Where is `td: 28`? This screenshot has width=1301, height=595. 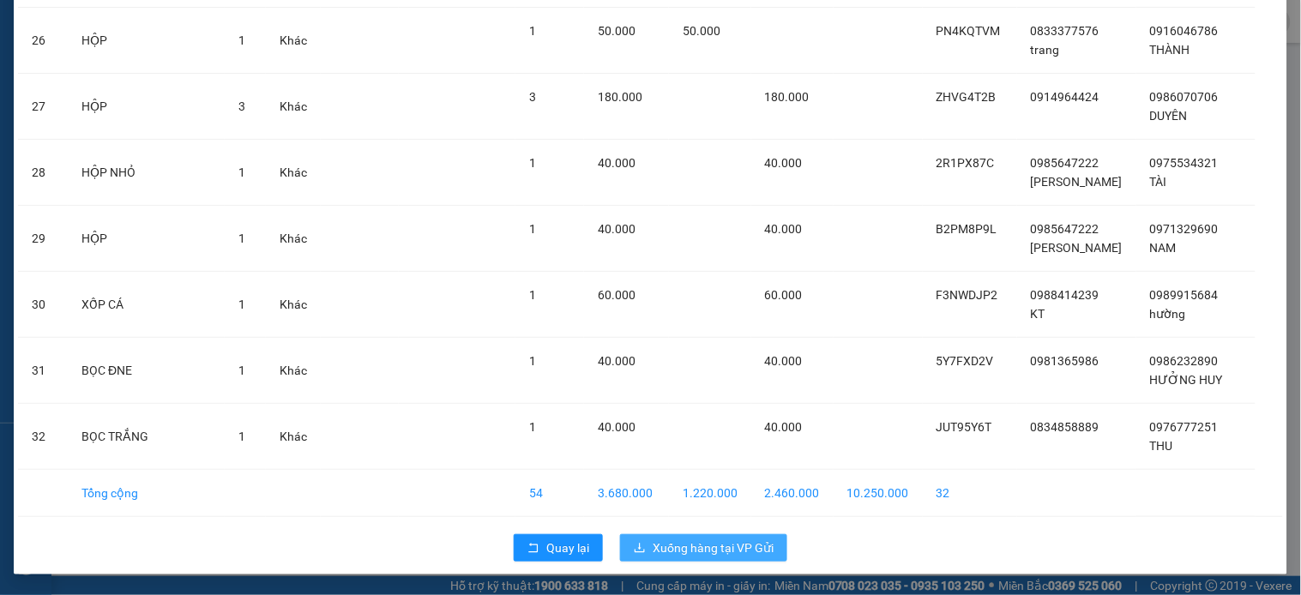 td: 28 is located at coordinates (43, 172).